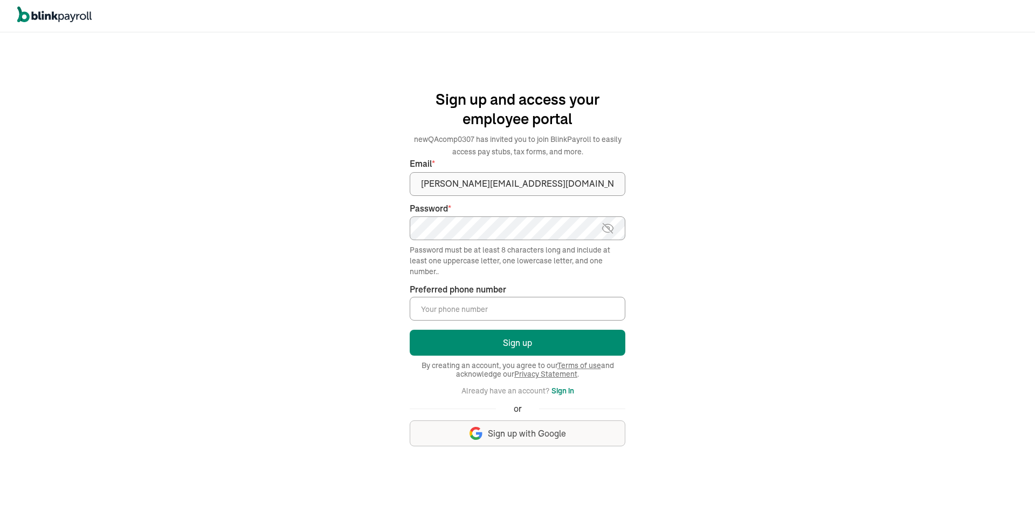 This screenshot has height=510, width=1035. What do you see at coordinates (518, 369) in the screenshot?
I see `span: By creating an account, you agree to our and acknowledge our .` at bounding box center [518, 369].